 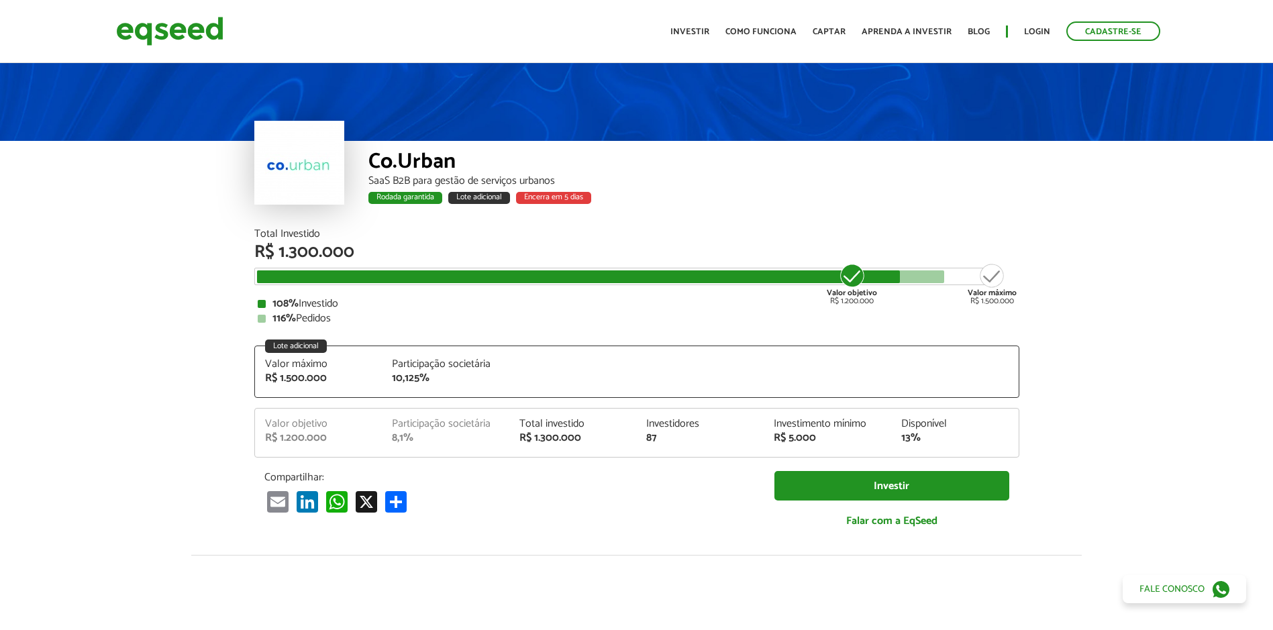 What do you see at coordinates (851, 293) in the screenshot?
I see `strong: Valor objetivo` at bounding box center [851, 293].